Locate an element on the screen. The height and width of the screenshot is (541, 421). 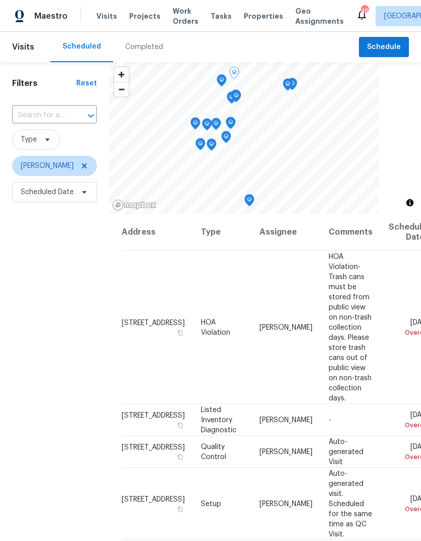
span: Auto-generated Visit is located at coordinates (346, 451).